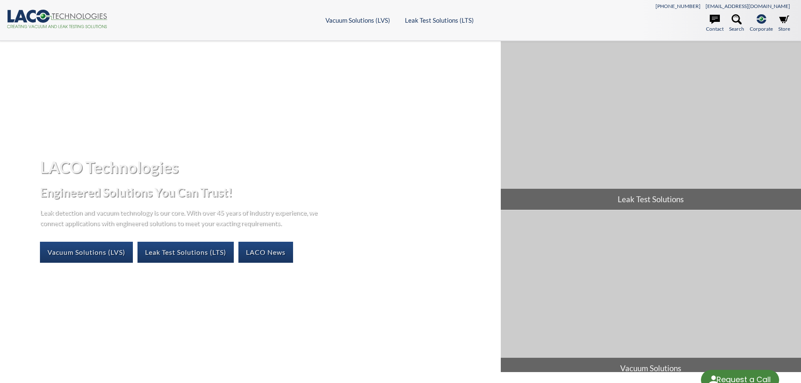  I want to click on a: Store, so click(784, 24).